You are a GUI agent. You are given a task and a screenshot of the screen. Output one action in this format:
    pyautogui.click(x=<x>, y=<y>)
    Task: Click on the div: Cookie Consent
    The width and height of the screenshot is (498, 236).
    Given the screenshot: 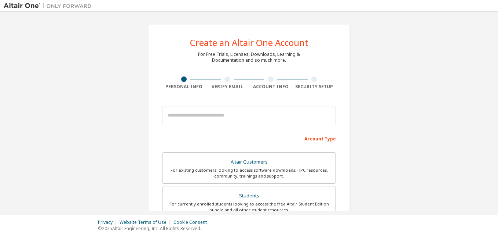 What is the action you would take?
    pyautogui.click(x=192, y=222)
    